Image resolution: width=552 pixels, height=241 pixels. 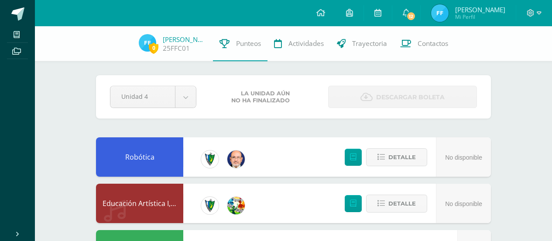 What do you see at coordinates (154, 48) in the screenshot?
I see `span: 0` at bounding box center [154, 48].